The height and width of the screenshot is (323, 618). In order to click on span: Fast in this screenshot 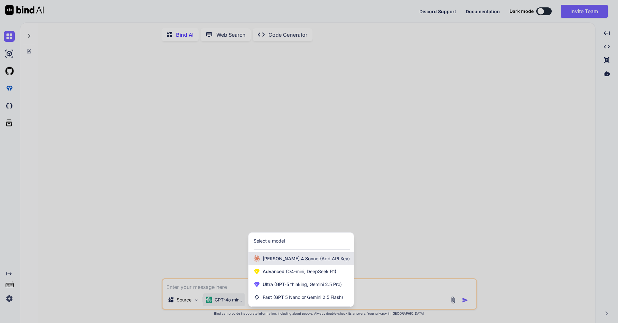, I will do `click(303, 297)`.